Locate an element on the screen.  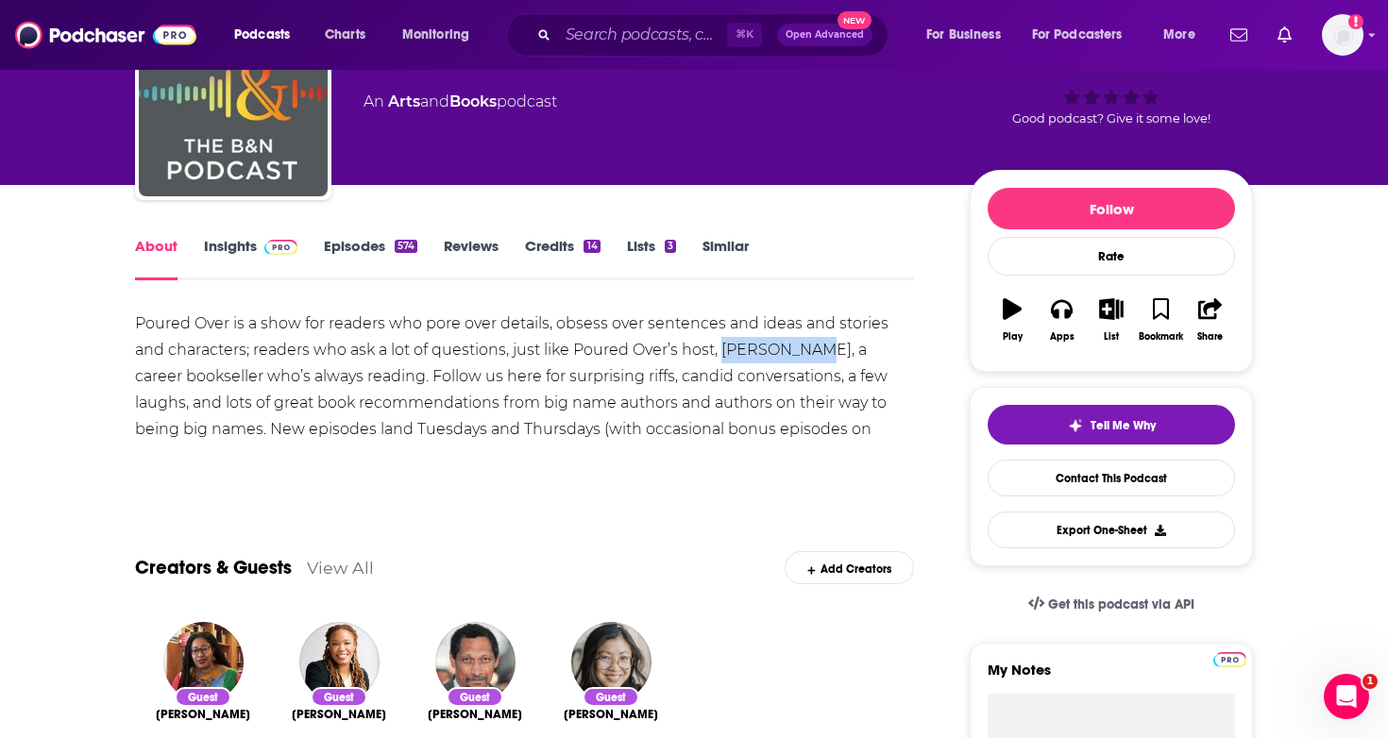
img: User Profile is located at coordinates (1343, 35).